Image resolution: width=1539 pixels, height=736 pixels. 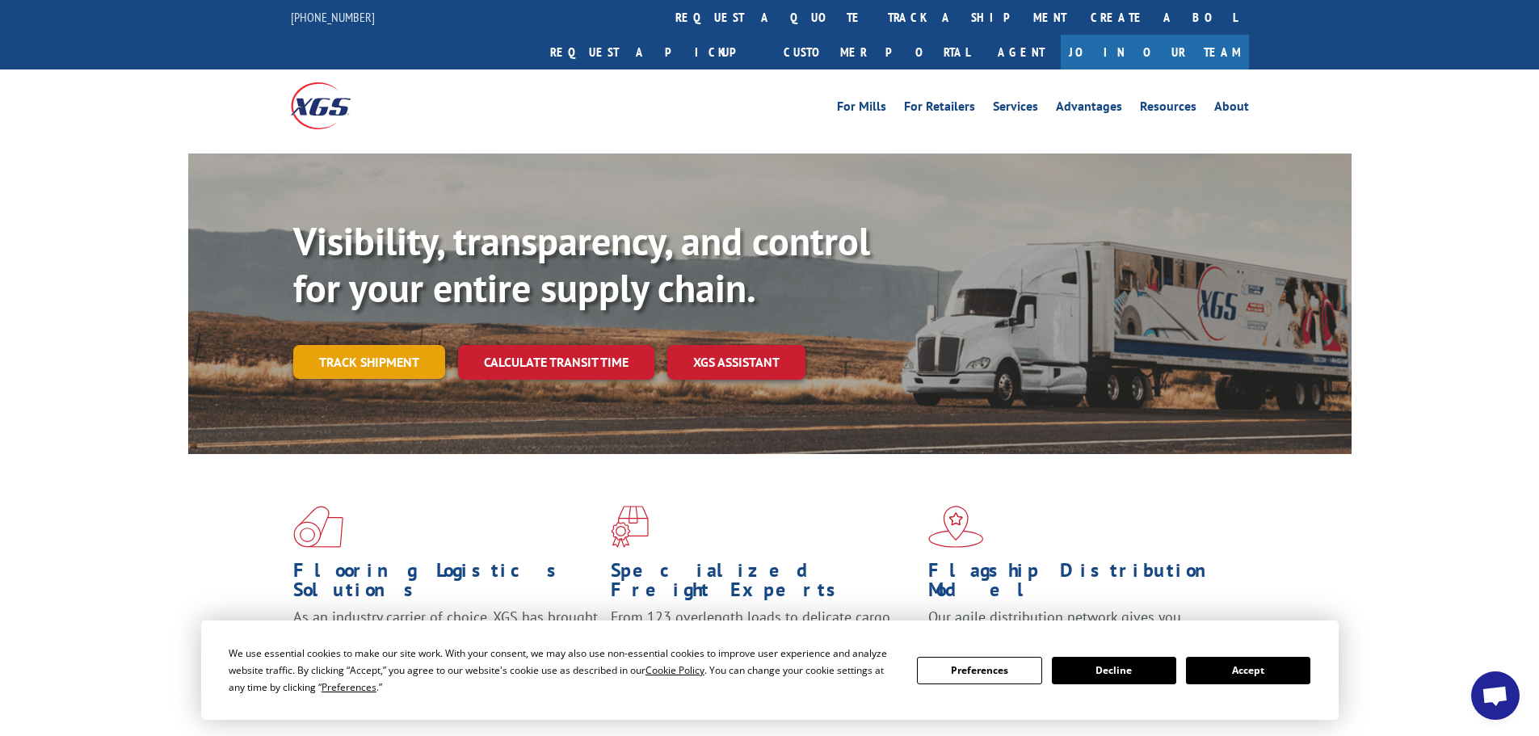 What do you see at coordinates (318, 527) in the screenshot?
I see `img: xgs-icon-total-supply-chain-intelligence-red` at bounding box center [318, 527].